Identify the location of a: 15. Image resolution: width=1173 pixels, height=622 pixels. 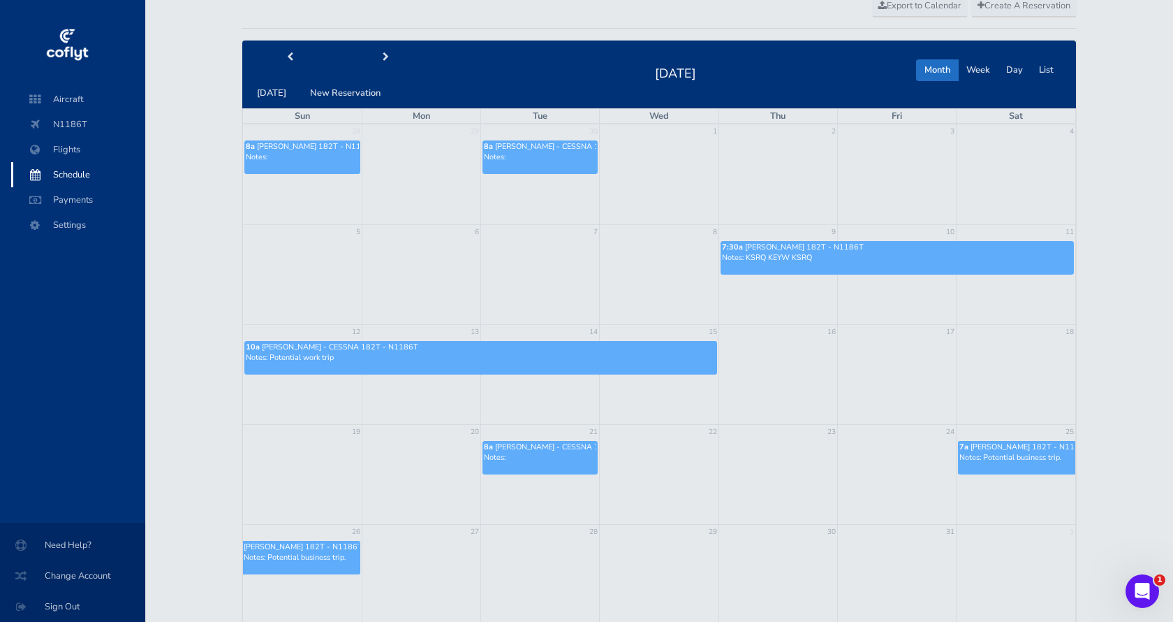
(713, 332).